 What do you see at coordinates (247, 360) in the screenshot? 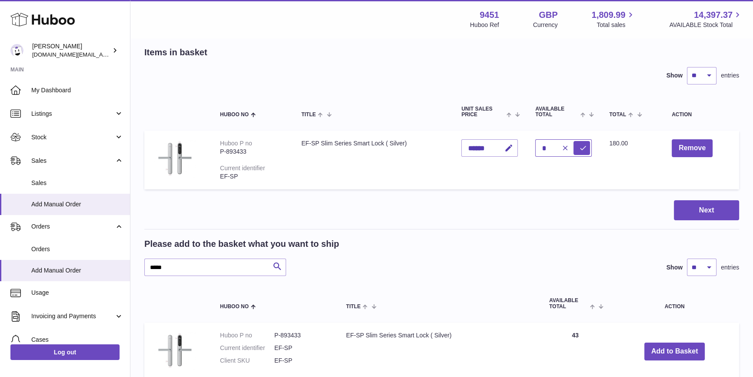
I see `dt: Client SKU` at bounding box center [247, 360].